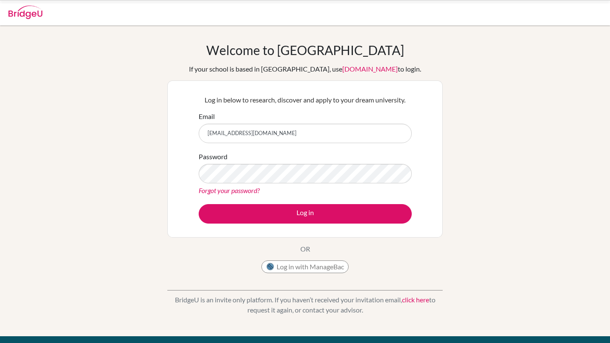 This screenshot has height=343, width=610. Describe the element at coordinates (305, 249) in the screenshot. I see `p: OR` at that location.